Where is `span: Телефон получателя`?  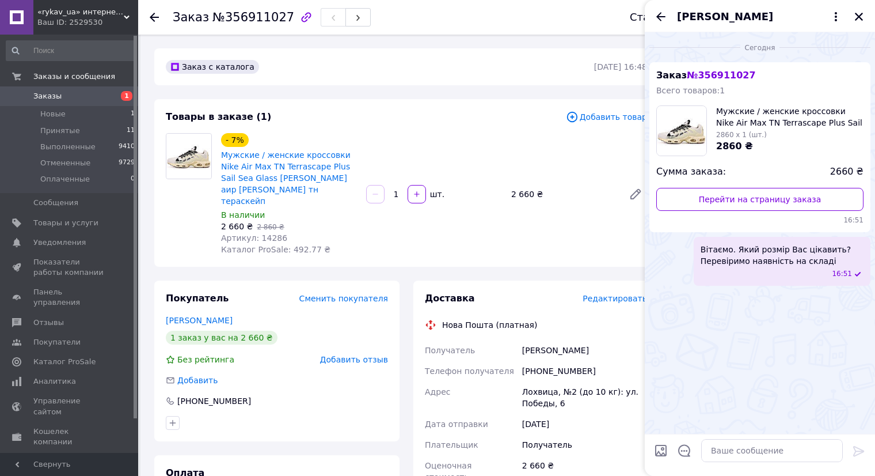 span: Телефон получателя is located at coordinates (469, 371).